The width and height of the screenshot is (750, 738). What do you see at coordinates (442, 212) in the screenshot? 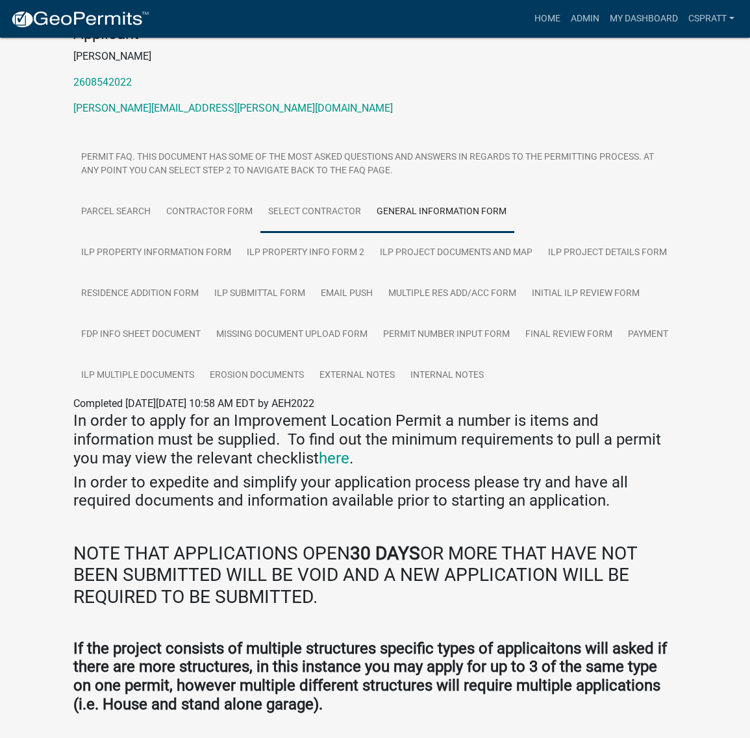
I see `a: General Information Form` at bounding box center [442, 212].